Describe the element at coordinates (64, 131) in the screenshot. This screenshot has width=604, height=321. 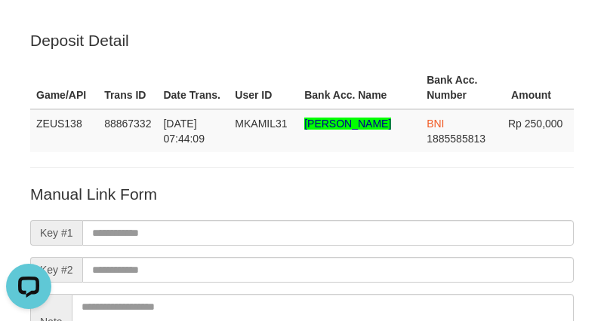
I see `td: ZEUS138` at that location.